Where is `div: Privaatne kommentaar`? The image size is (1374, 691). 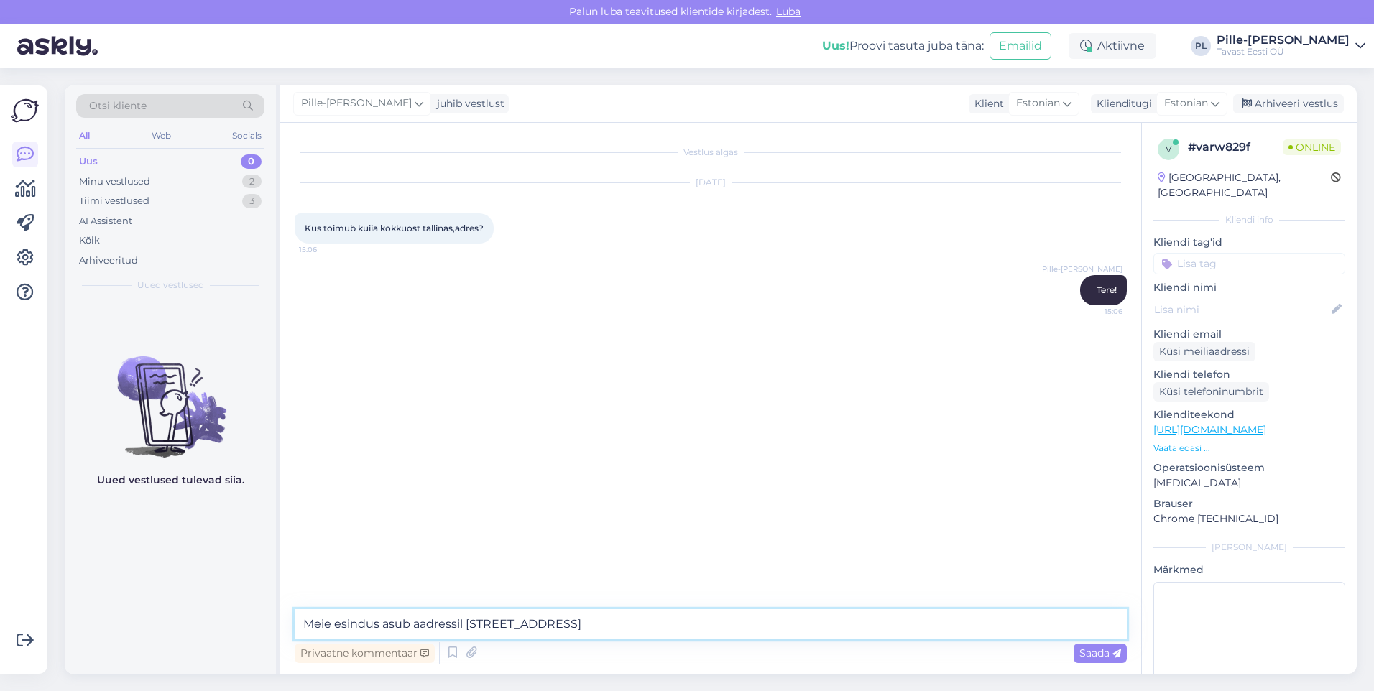
div: Privaatne kommentaar is located at coordinates (364, 653).